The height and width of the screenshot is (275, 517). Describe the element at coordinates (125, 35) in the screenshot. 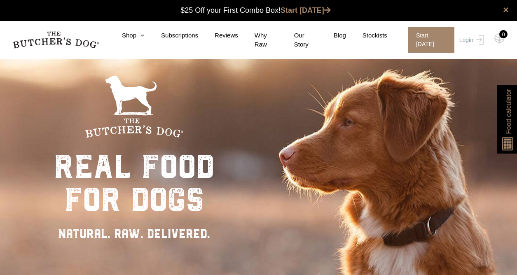

I see `a: Shop` at that location.